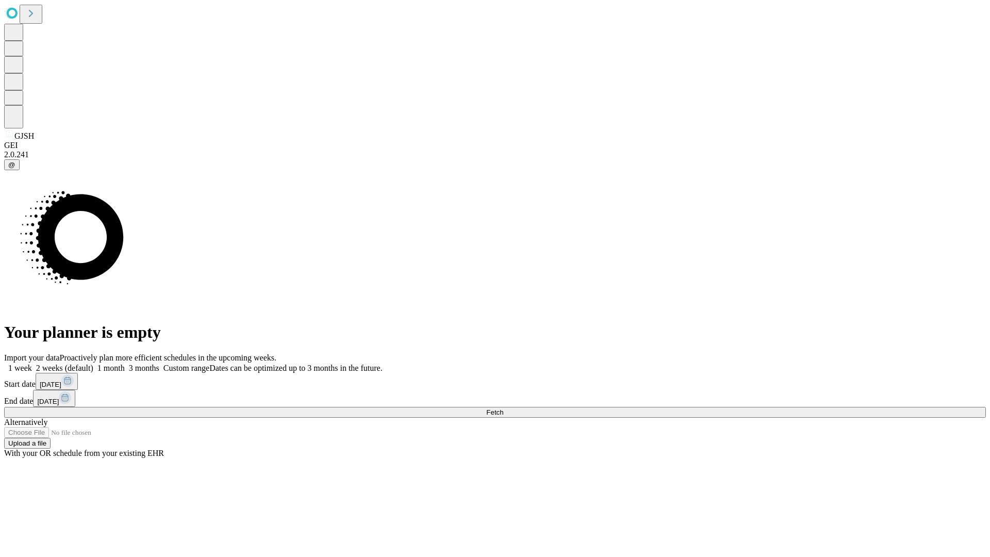  Describe the element at coordinates (495, 412) in the screenshot. I see `button: Fetch` at that location.